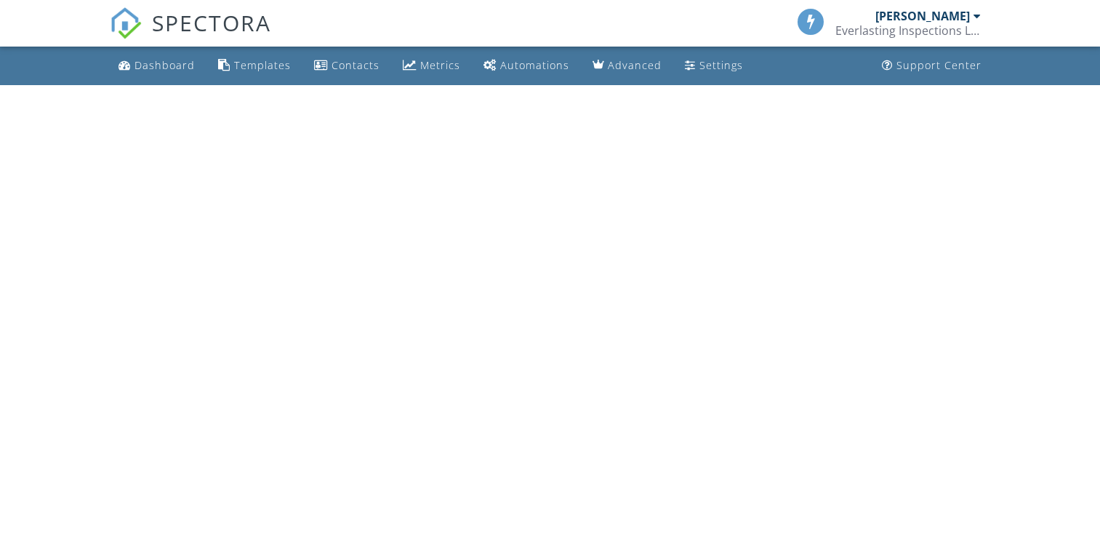 The width and height of the screenshot is (1100, 537). Describe the element at coordinates (191, 35) in the screenshot. I see `a: SPECTORA` at that location.